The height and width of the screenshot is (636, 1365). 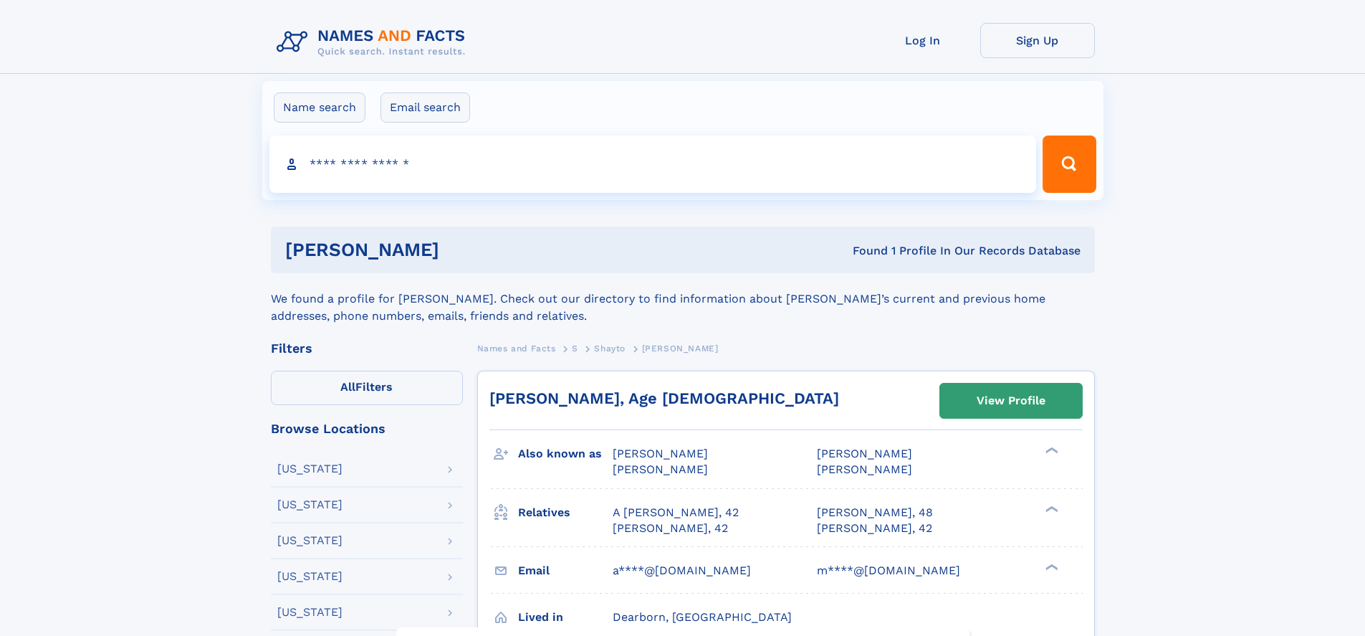 I want to click on label: Email search, so click(x=425, y=108).